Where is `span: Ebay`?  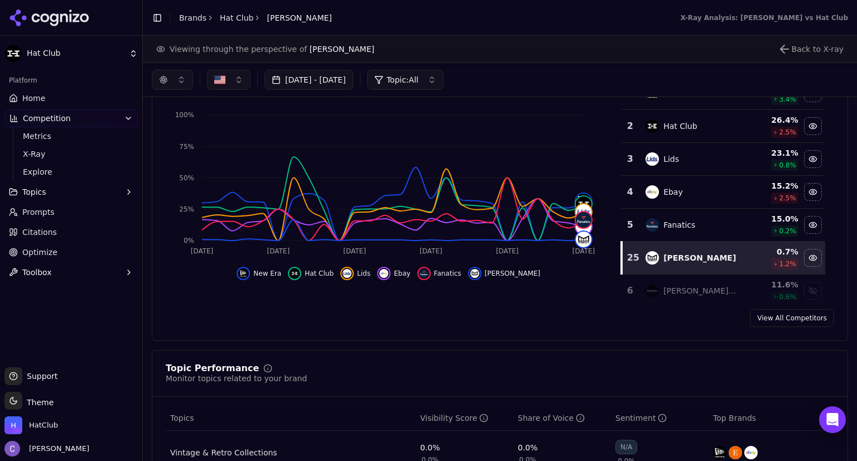
span: Ebay is located at coordinates (402, 273).